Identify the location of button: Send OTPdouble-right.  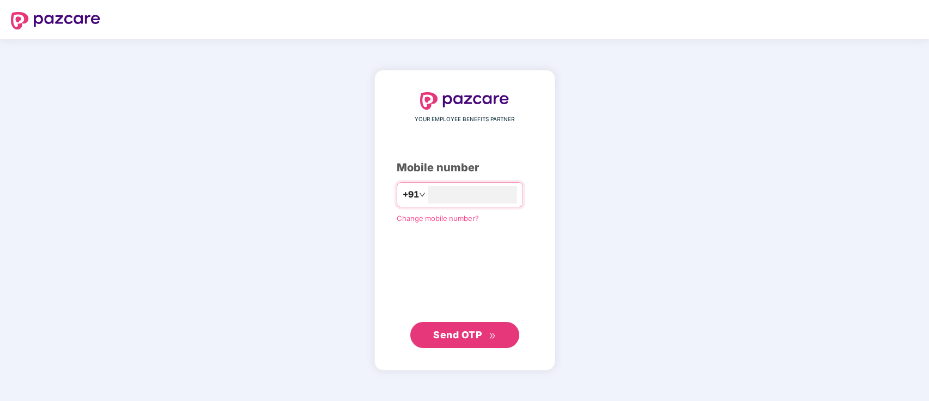
(465, 335).